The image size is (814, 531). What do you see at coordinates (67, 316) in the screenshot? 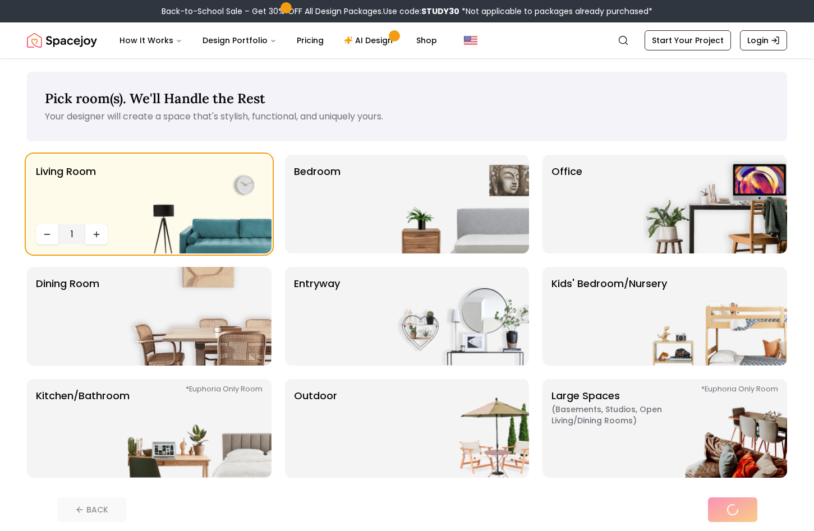
I see `p: Dining Room` at bounding box center [67, 316].